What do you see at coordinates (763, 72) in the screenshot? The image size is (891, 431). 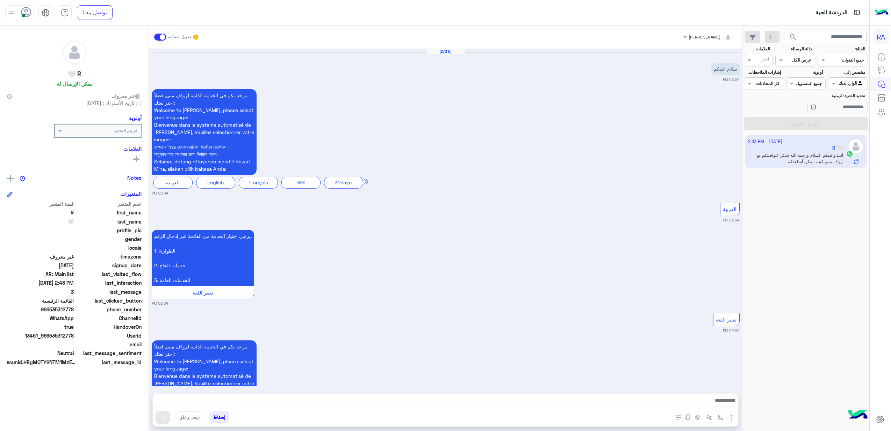 I see `label: إشارات الملاحظات` at bounding box center [763, 72].